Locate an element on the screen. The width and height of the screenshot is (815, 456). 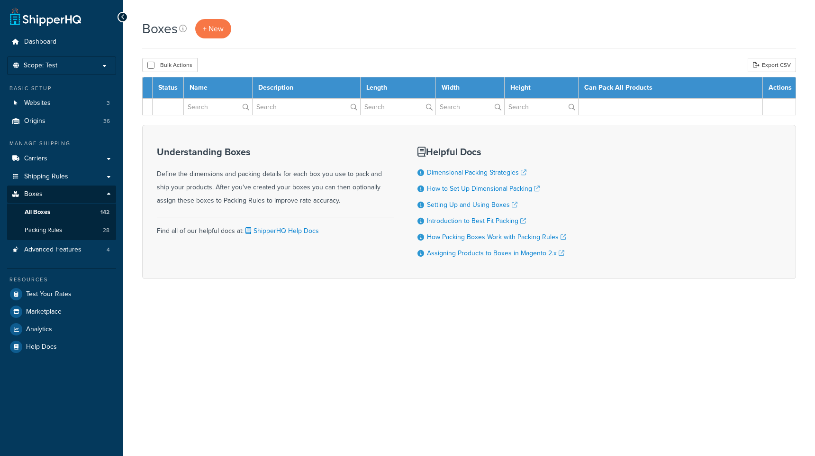
li: Marketplace is located at coordinates (62, 311).